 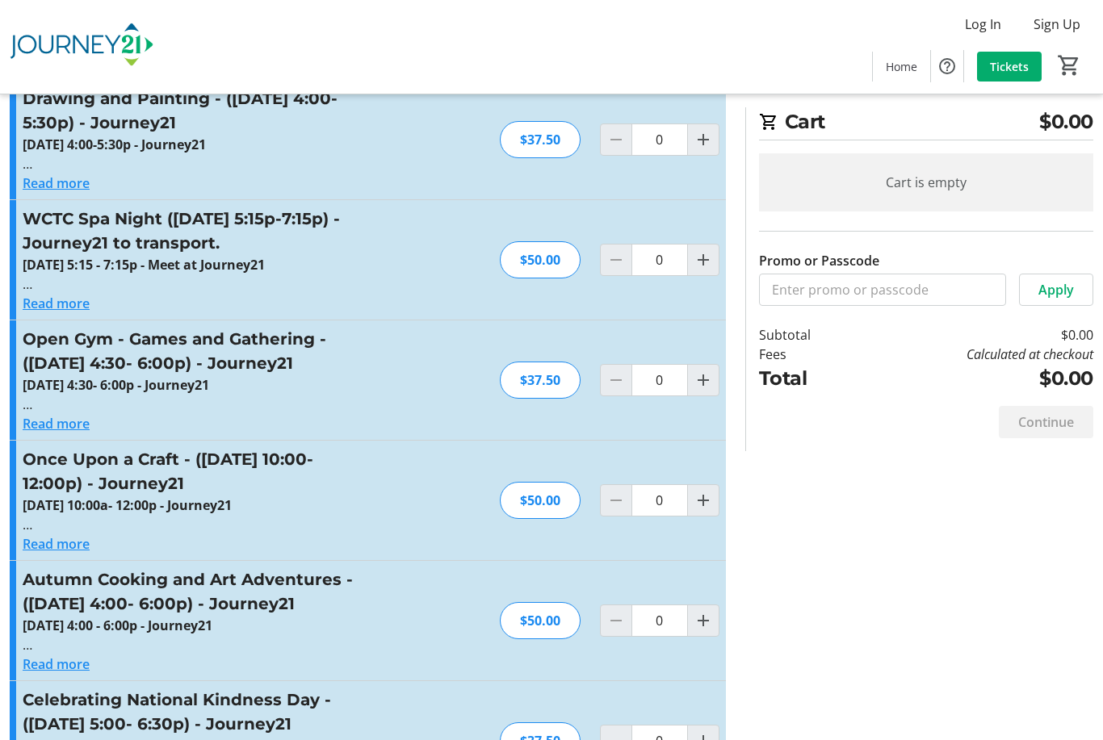 What do you see at coordinates (1057, 24) in the screenshot?
I see `span: Sign Up` at bounding box center [1057, 24].